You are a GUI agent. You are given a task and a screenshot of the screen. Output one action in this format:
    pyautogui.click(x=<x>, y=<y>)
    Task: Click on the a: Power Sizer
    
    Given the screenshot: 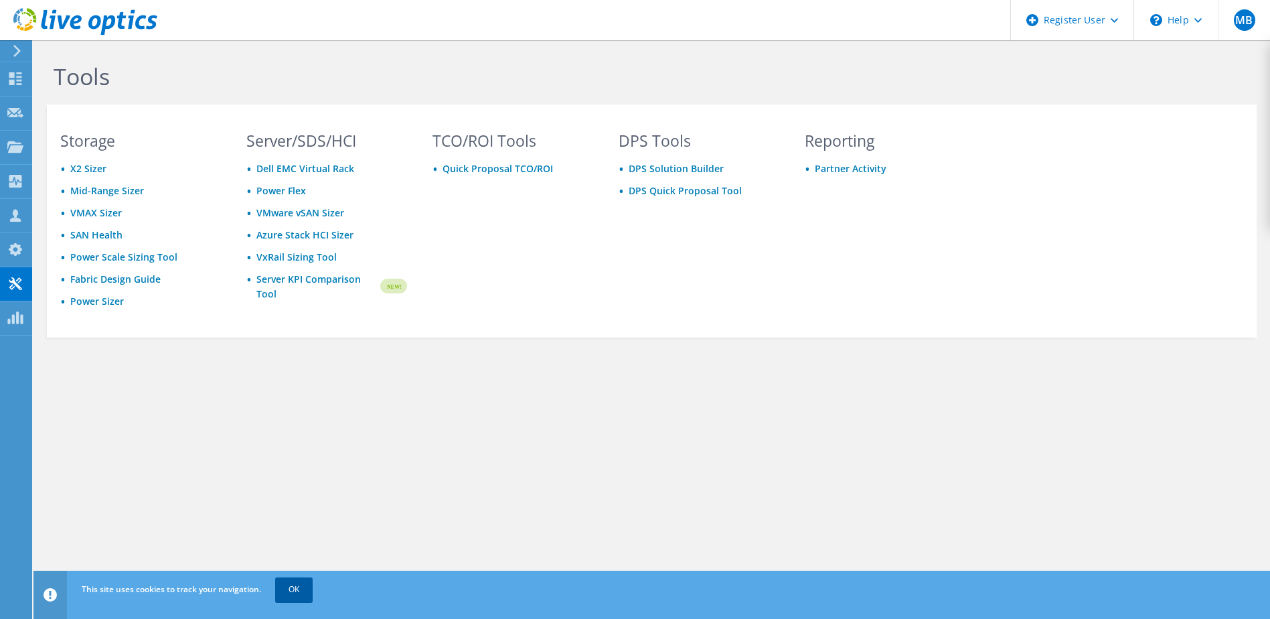 What is the action you would take?
    pyautogui.click(x=97, y=301)
    